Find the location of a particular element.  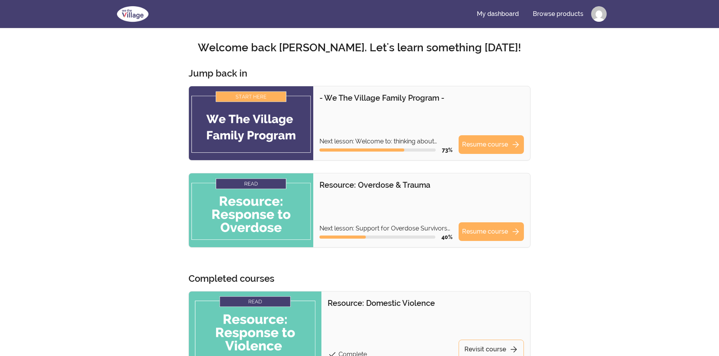

span: 40 % is located at coordinates (447, 237).